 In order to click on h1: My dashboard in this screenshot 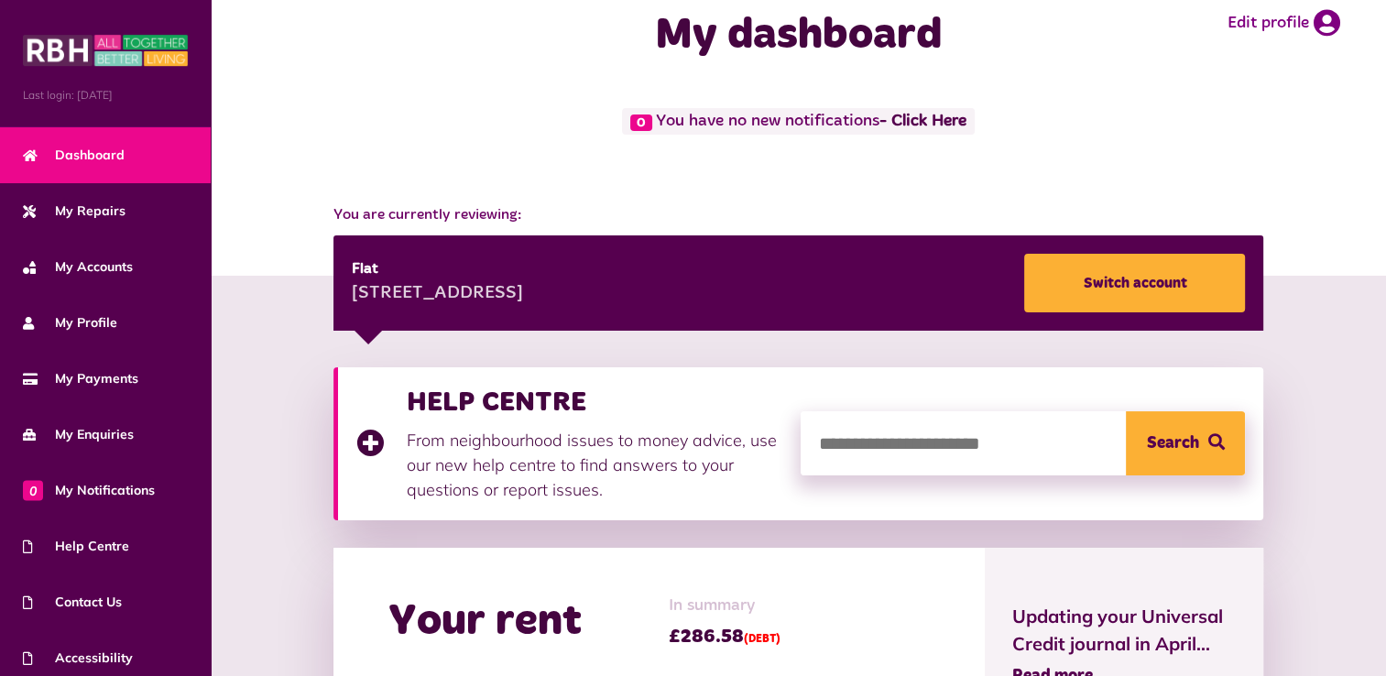, I will do `click(799, 36)`.